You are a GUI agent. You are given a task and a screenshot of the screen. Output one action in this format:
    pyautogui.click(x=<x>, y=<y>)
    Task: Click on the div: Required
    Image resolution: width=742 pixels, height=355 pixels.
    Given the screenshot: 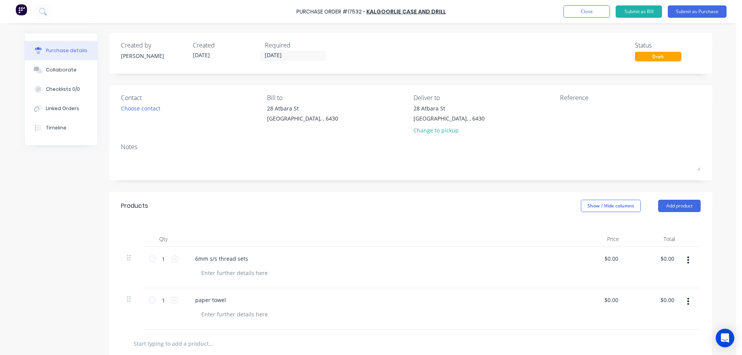 What is the action you would take?
    pyautogui.click(x=298, y=45)
    